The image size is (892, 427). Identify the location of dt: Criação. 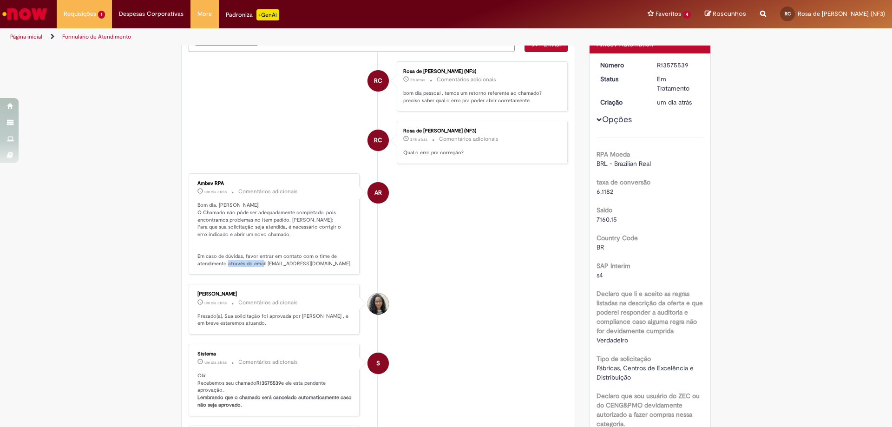
(622, 102).